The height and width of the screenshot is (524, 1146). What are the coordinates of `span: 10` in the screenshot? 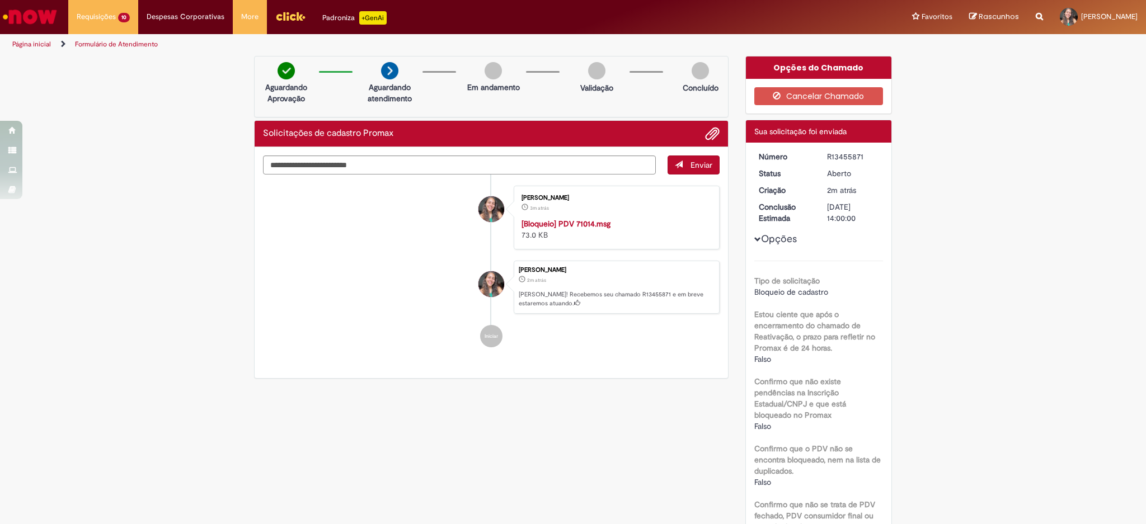 It's located at (124, 17).